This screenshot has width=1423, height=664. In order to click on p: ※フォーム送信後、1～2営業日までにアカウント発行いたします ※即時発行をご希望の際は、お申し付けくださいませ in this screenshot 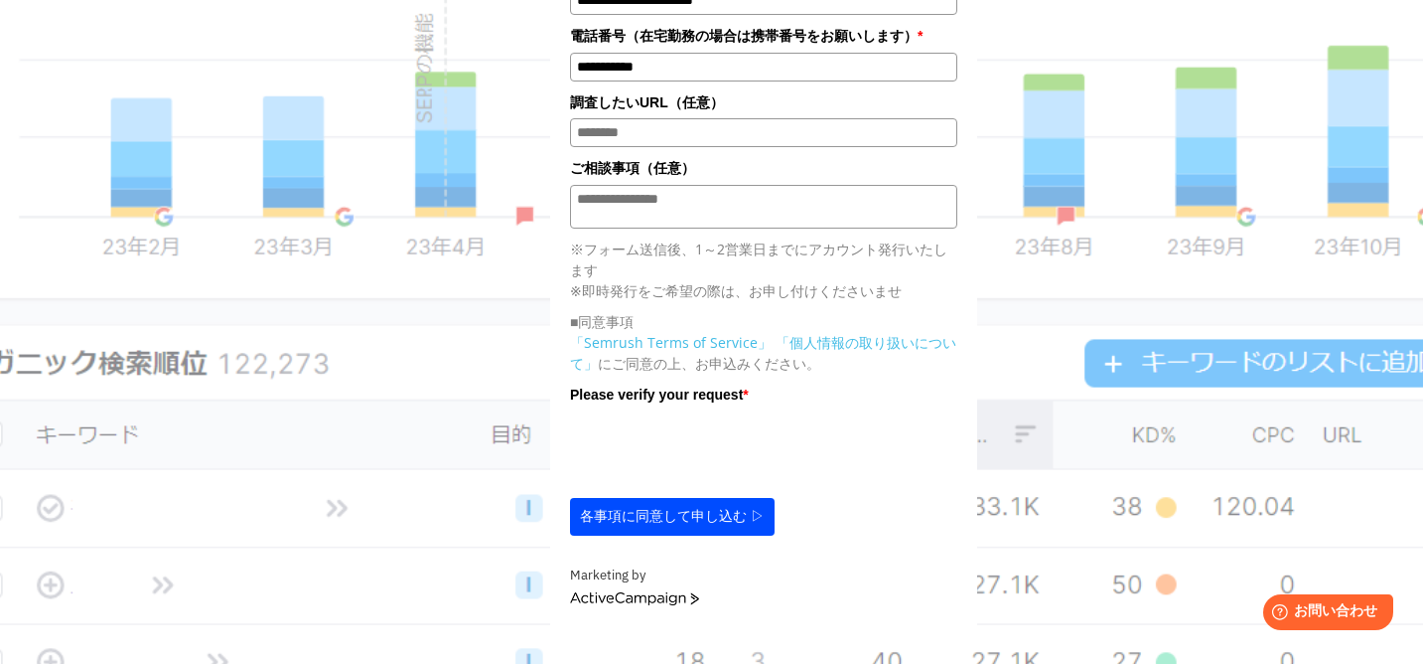, I will do `click(764, 269)`.